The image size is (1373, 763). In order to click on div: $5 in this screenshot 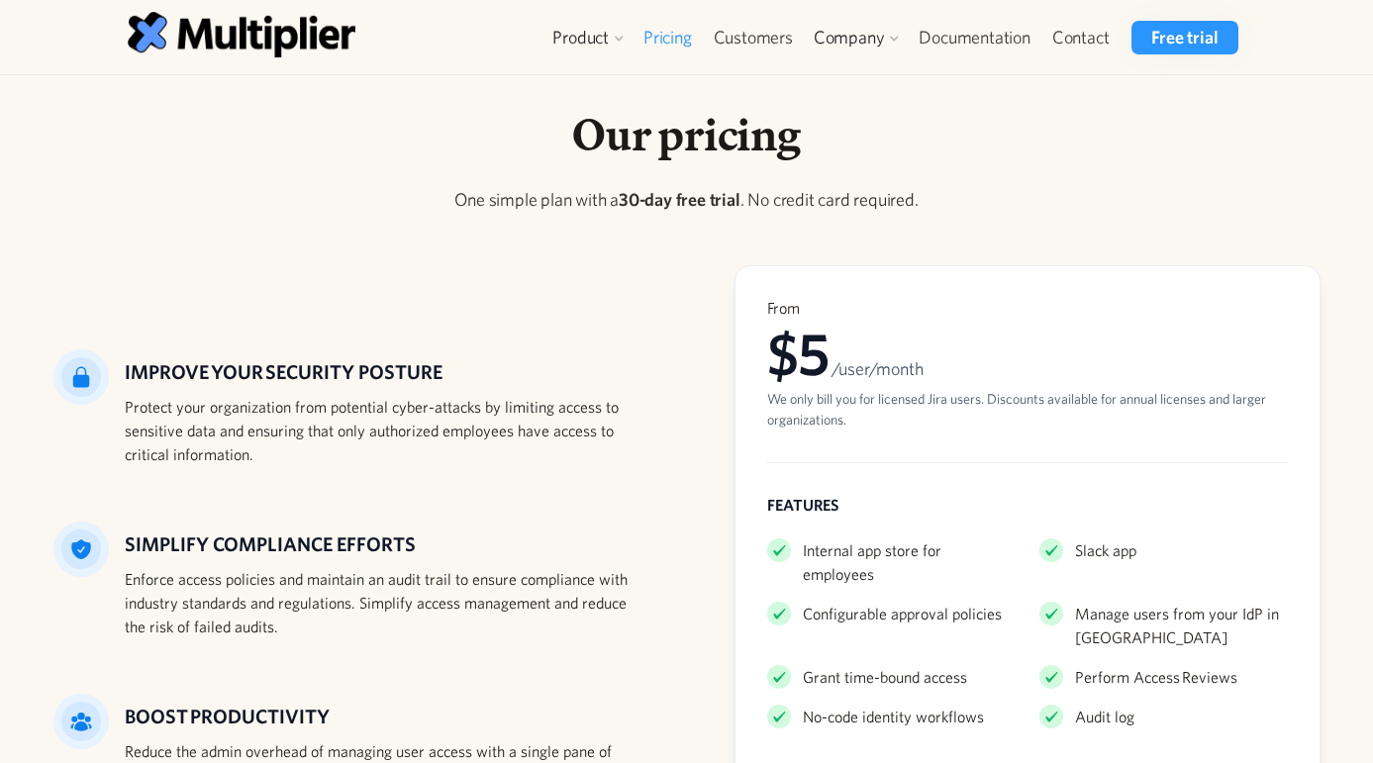, I will do `click(1027, 353)`.